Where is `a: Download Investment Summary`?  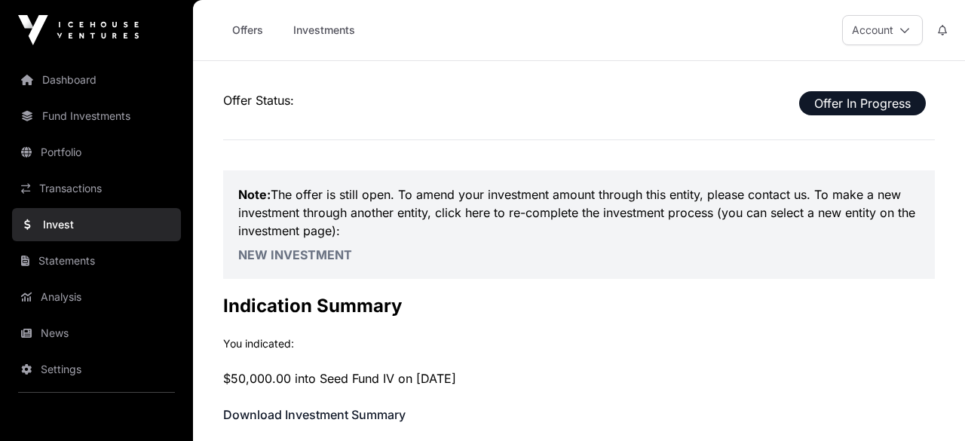
a: Download Investment Summary is located at coordinates (314, 414).